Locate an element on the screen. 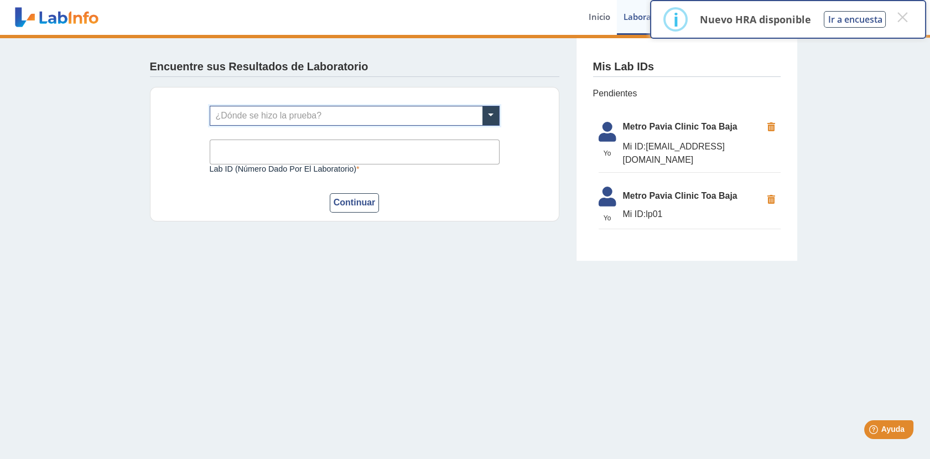  h4: Mis Lab IDs is located at coordinates (624, 67).